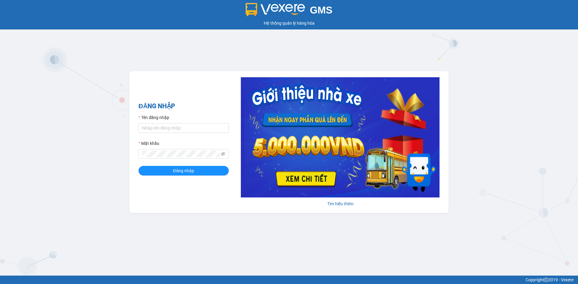 The image size is (578, 284). I want to click on span: copyright, so click(546, 280).